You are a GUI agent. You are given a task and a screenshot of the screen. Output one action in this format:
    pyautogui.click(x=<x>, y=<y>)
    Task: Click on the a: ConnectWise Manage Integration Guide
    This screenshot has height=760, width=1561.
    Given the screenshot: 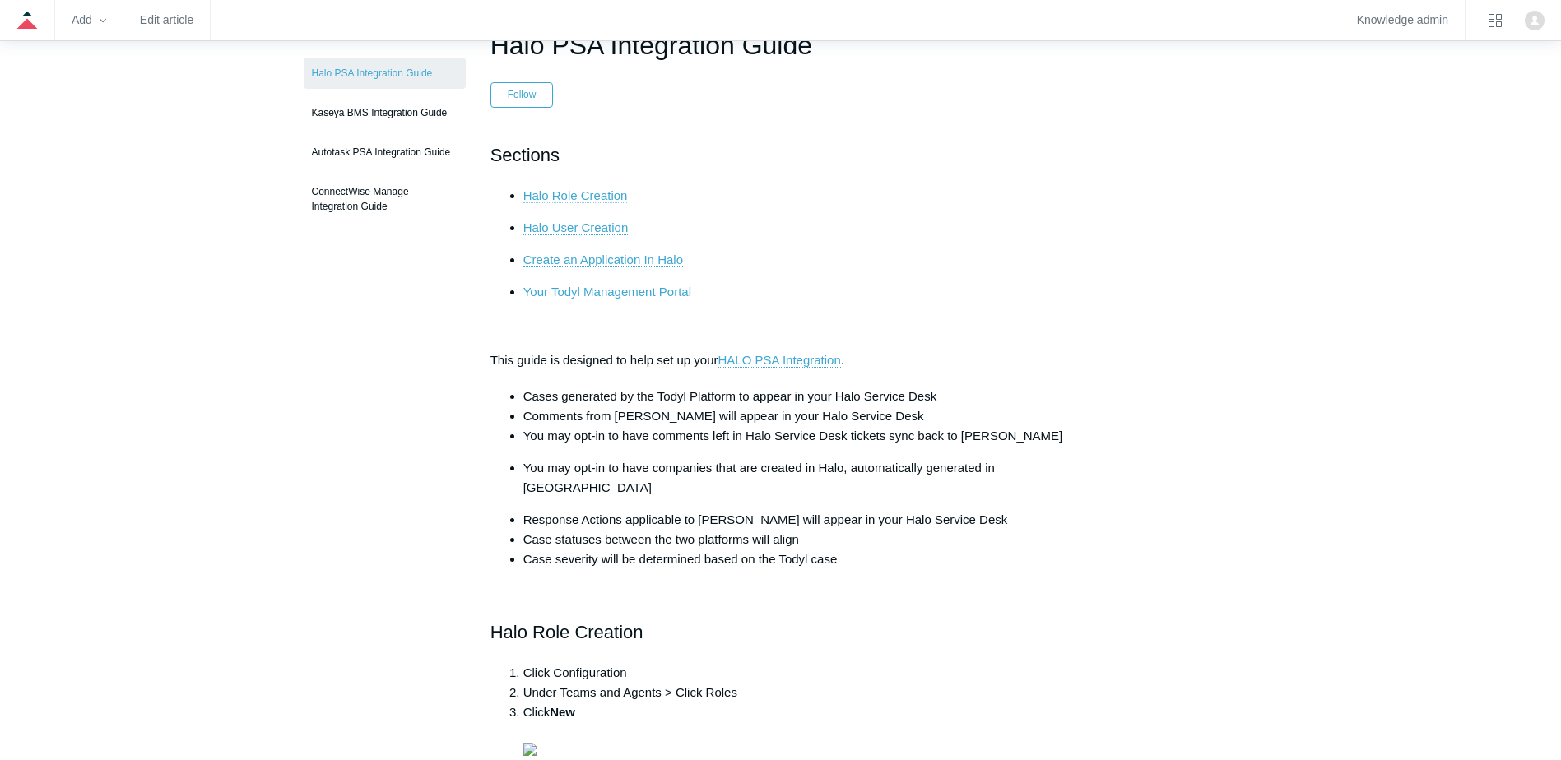 What is the action you would take?
    pyautogui.click(x=384, y=199)
    